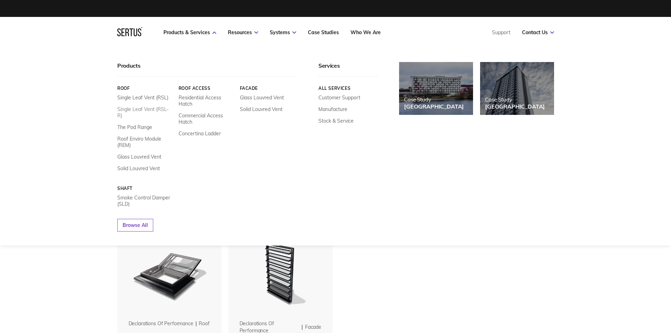 This screenshot has width=671, height=333. I want to click on a: Single Leaf Vent (RSL-R), so click(145, 112).